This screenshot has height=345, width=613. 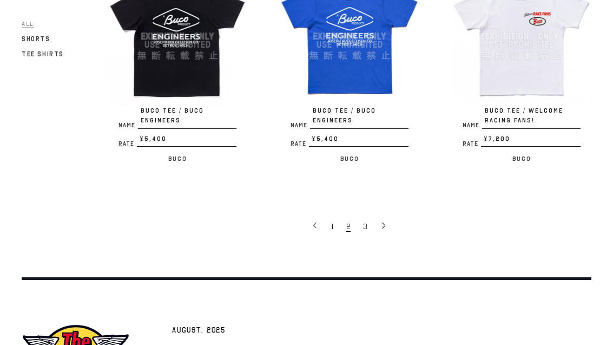 I want to click on span: BUCO TEE / WELCOME RACING FANS!, so click(x=531, y=117).